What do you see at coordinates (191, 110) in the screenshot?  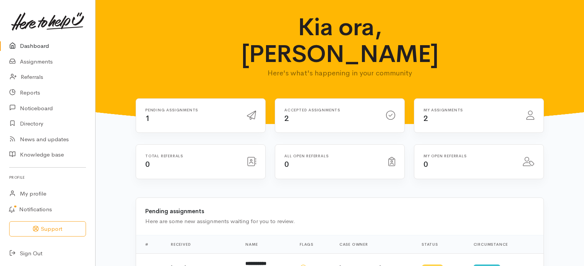 I see `h6: Pending assignments` at bounding box center [191, 110].